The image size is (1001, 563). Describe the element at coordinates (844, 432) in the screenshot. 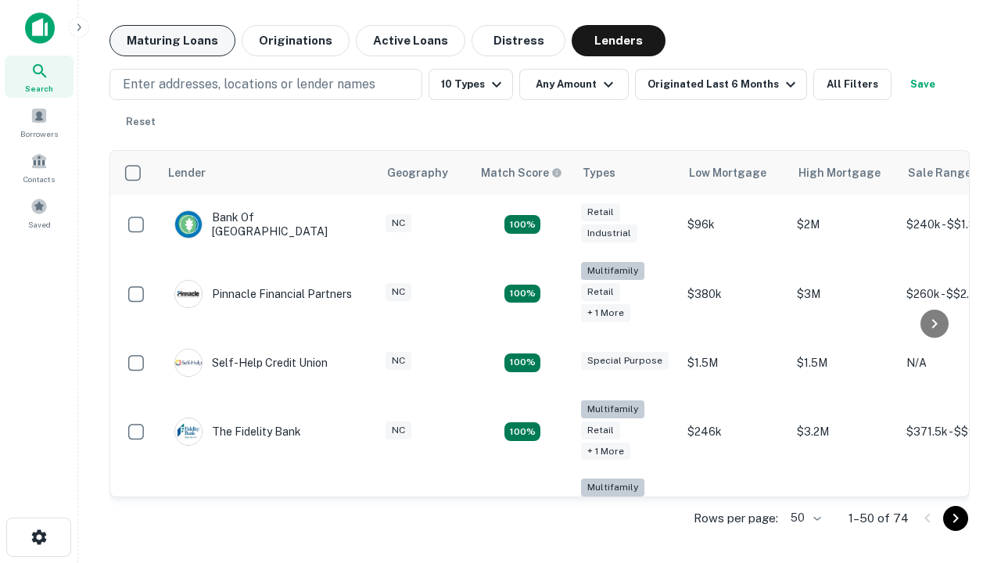

I see `td: $3.2M` at that location.